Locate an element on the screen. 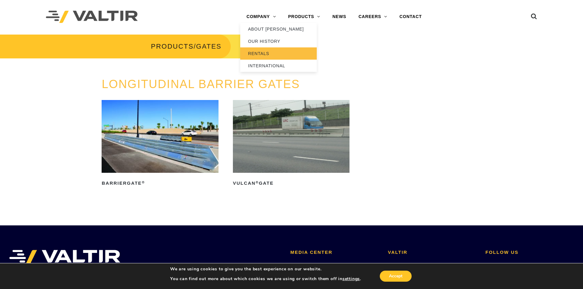  a: CONTACT US is located at coordinates (404, 265).